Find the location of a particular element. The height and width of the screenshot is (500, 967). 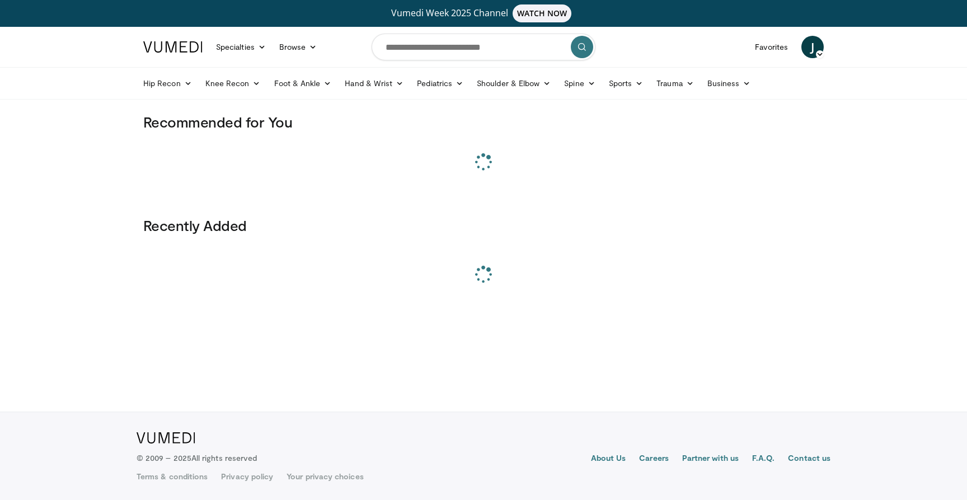

input: Search topics, interventions is located at coordinates (484, 47).